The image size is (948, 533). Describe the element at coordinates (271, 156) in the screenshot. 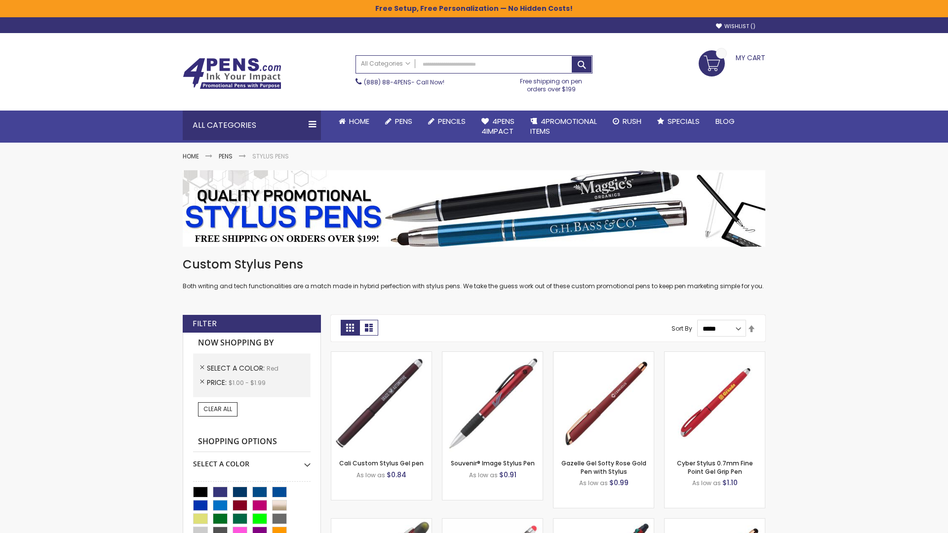

I see `strong: Stylus Pens` at that location.